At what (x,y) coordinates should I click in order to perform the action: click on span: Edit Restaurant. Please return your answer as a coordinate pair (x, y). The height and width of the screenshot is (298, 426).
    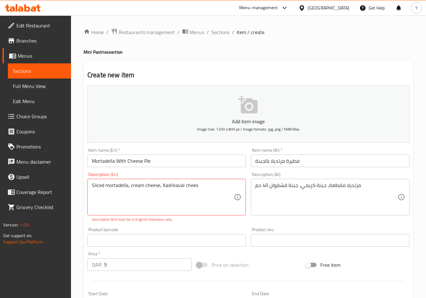
    Looking at the image, I should click on (41, 26).